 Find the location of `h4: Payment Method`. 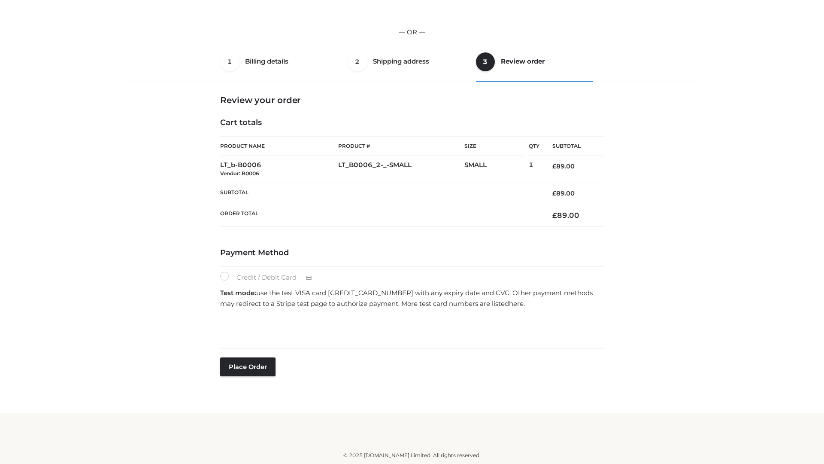

h4: Payment Method is located at coordinates (412, 253).